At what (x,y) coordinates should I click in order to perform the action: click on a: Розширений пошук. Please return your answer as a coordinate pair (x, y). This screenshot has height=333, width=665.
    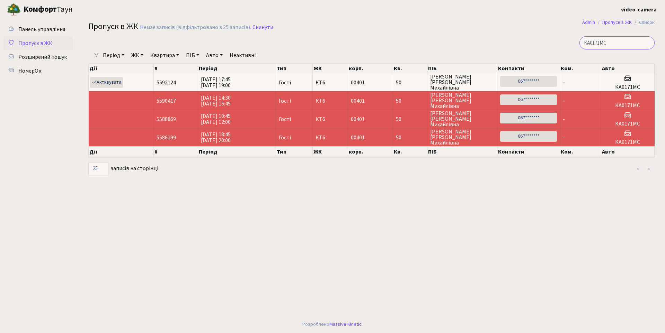
    Looking at the image, I should click on (38, 57).